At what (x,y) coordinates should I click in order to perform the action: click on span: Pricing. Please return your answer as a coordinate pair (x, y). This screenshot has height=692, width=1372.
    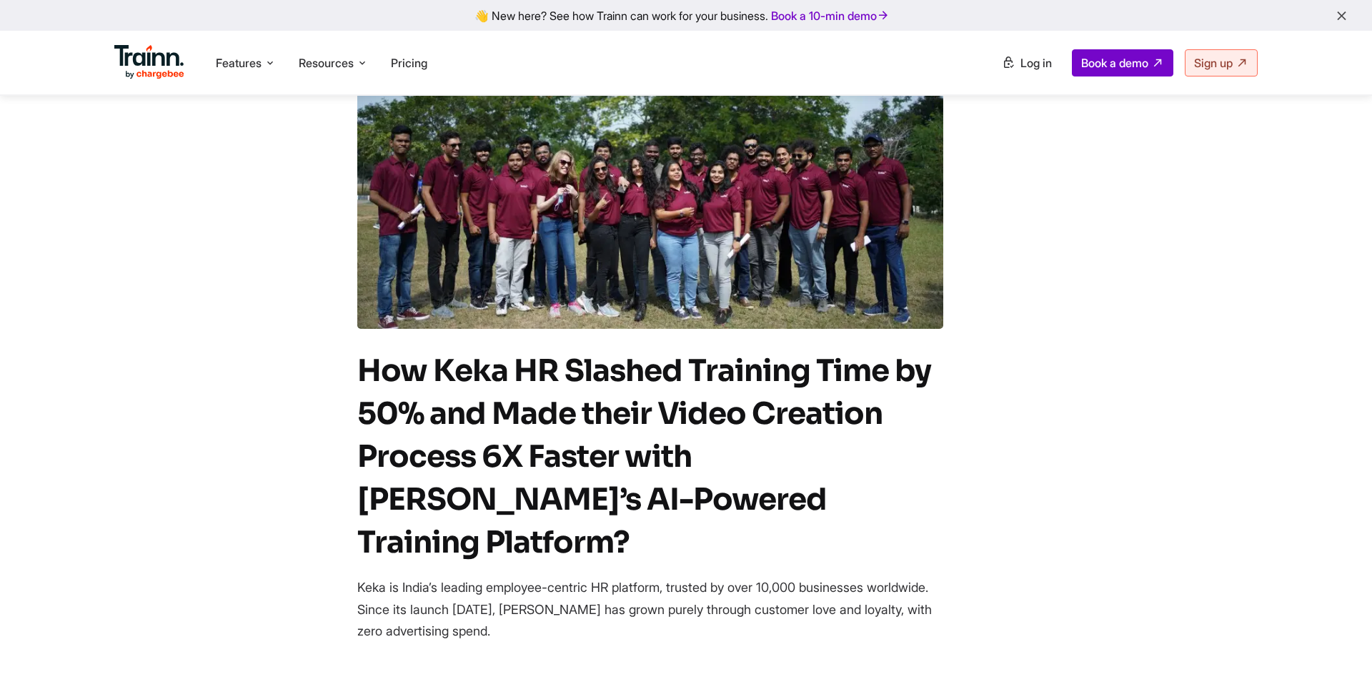
    Looking at the image, I should click on (409, 63).